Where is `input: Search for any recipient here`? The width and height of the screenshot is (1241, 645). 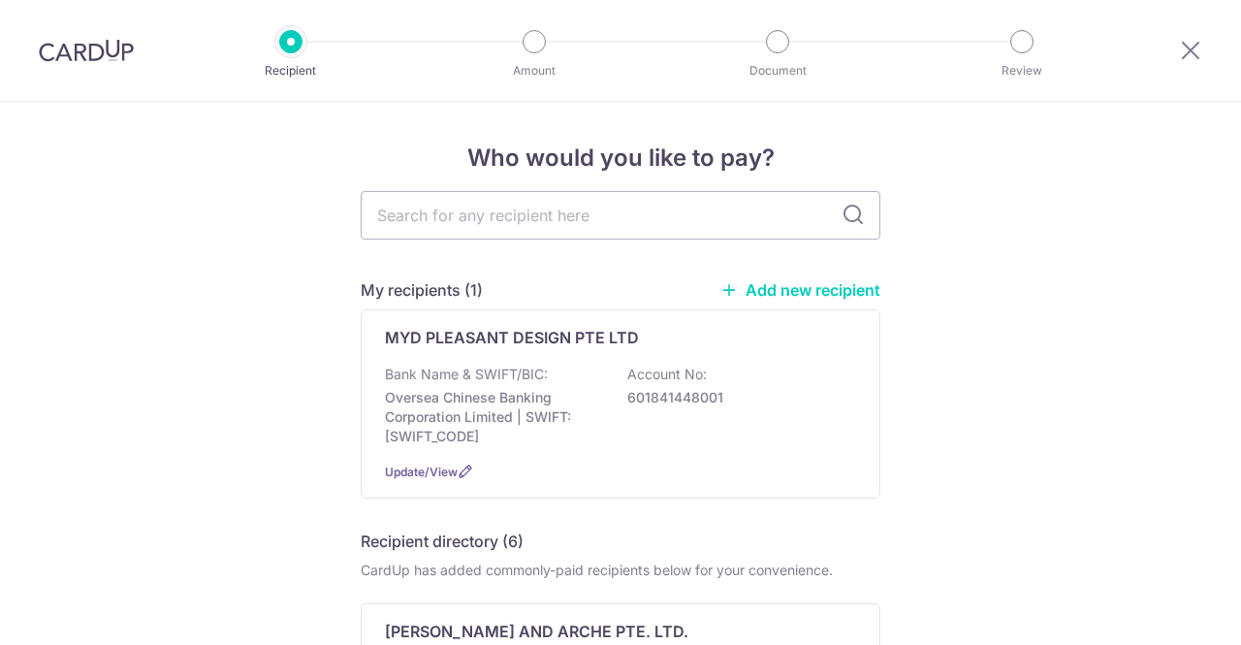
input: Search for any recipient here is located at coordinates (620, 215).